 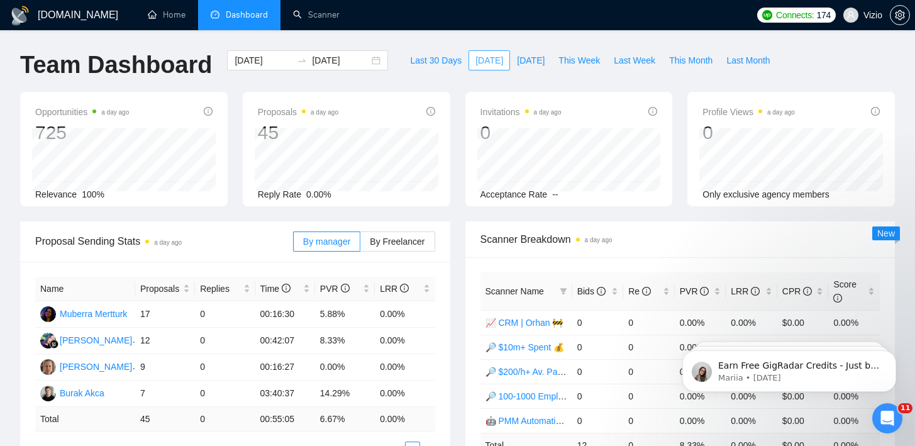 What do you see at coordinates (344, 419) in the screenshot?
I see `td: 6.67 %` at bounding box center [344, 419].